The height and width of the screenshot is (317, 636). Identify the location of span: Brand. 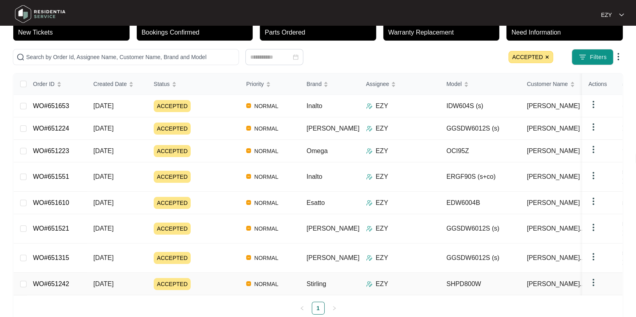
(314, 84).